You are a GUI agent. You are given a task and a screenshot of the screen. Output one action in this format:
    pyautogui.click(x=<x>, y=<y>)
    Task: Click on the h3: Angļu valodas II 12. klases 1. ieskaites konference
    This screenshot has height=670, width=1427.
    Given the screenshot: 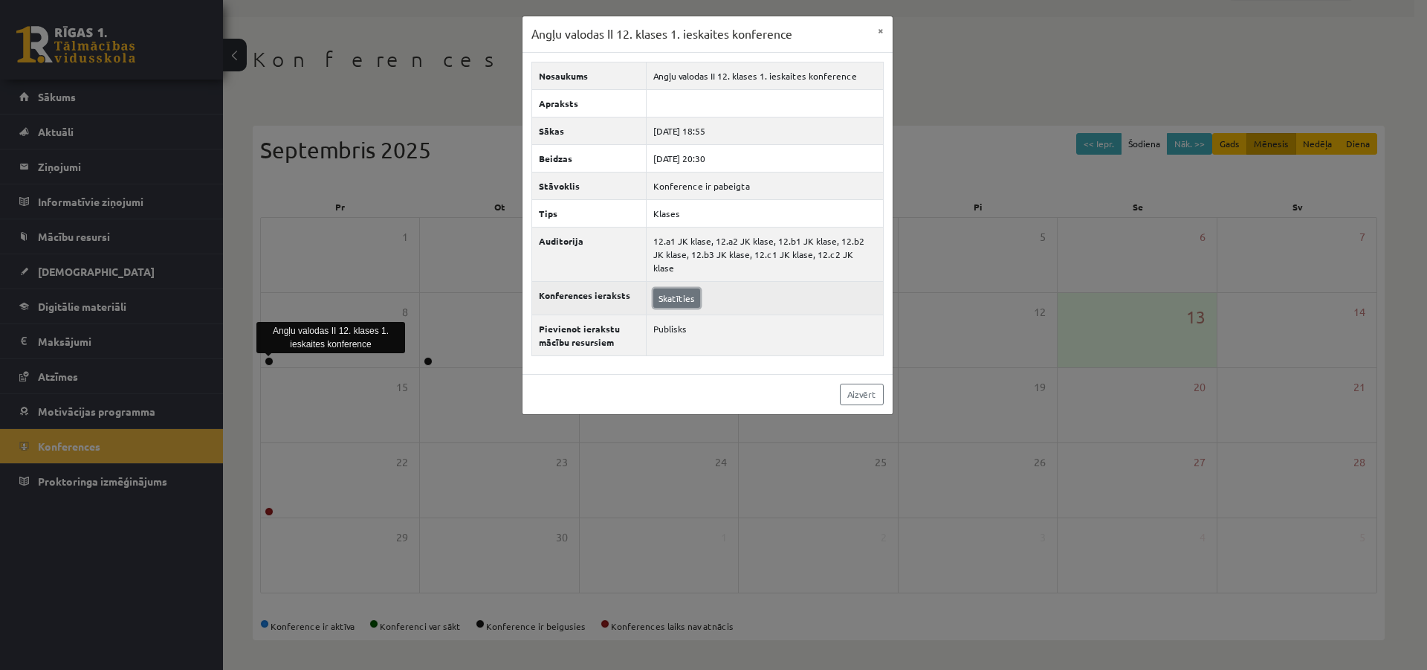 What is the action you would take?
    pyautogui.click(x=661, y=34)
    